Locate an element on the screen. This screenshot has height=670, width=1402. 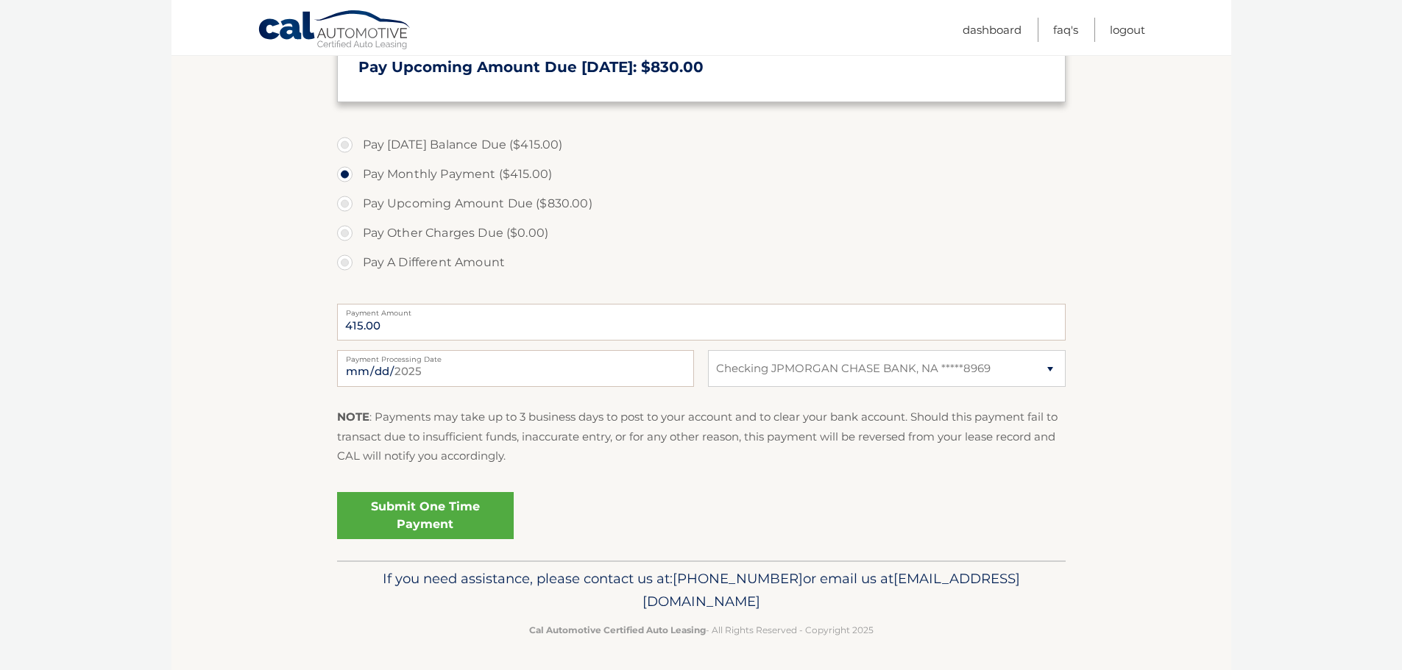
label: Pay A Different Amount is located at coordinates (701, 263).